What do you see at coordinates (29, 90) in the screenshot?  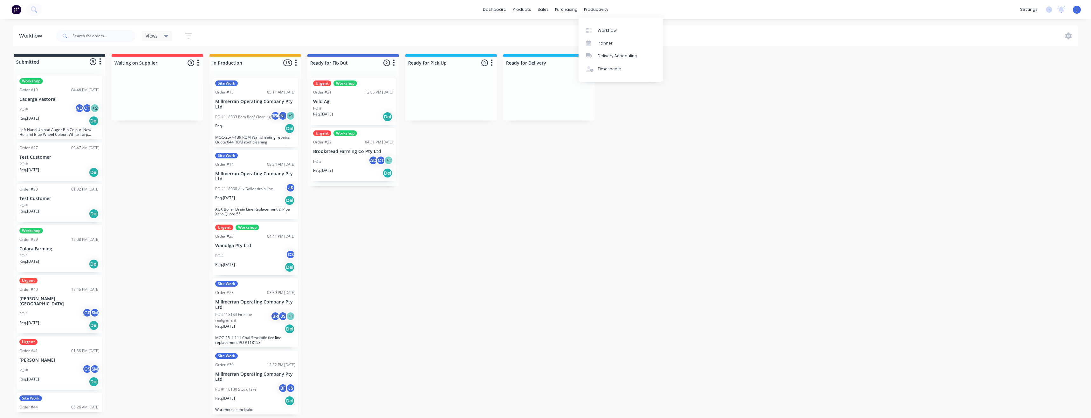 I see `div: Order #19` at bounding box center [29, 90].